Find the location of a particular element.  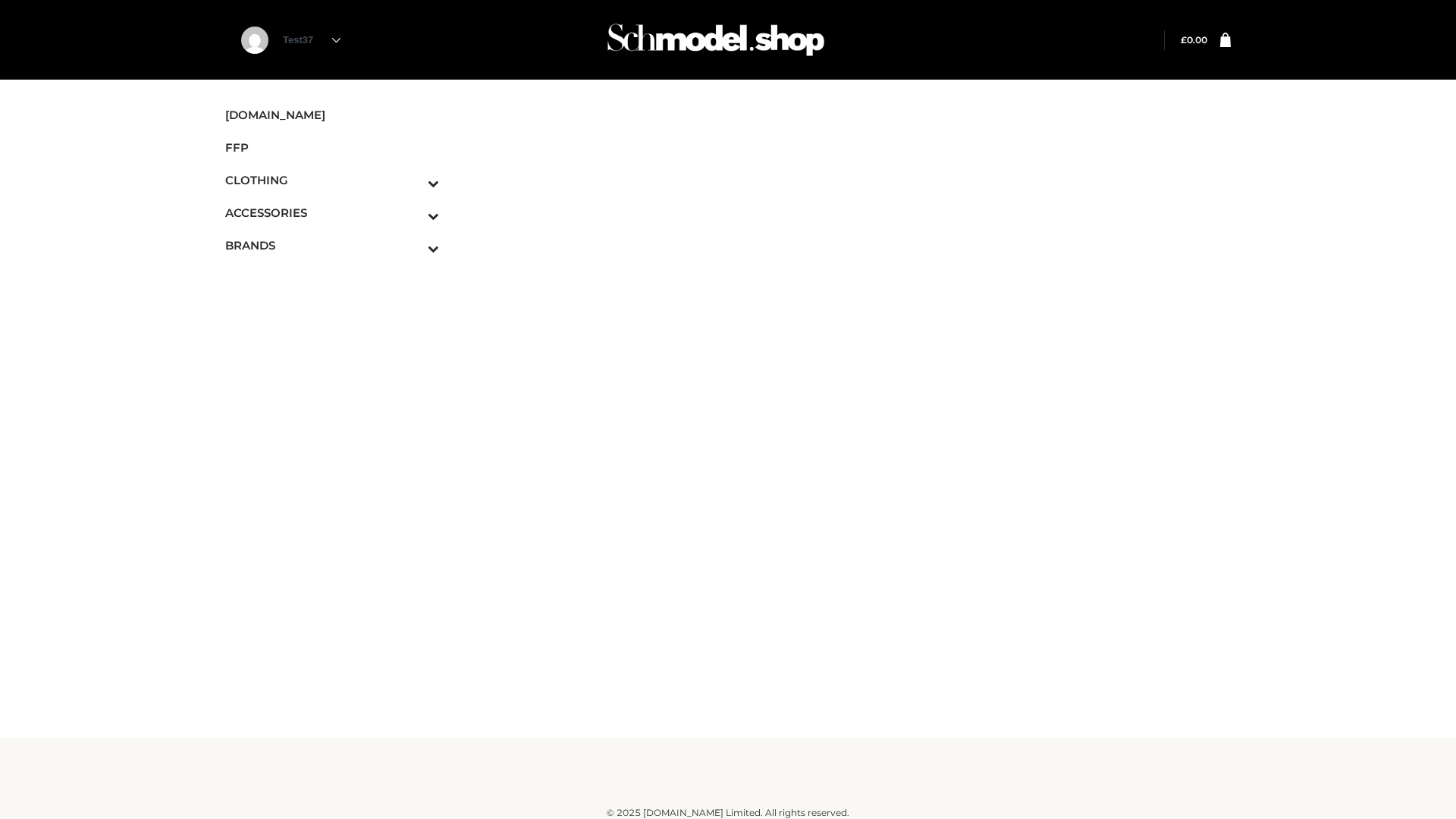

span: BRANDS is located at coordinates (332, 245).